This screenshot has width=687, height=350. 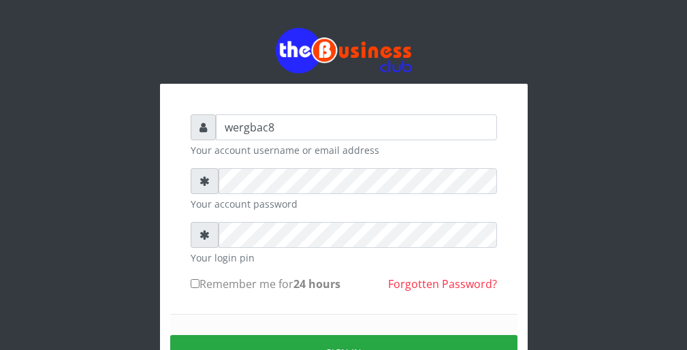 What do you see at coordinates (344, 150) in the screenshot?
I see `small: Your account username or email address` at bounding box center [344, 150].